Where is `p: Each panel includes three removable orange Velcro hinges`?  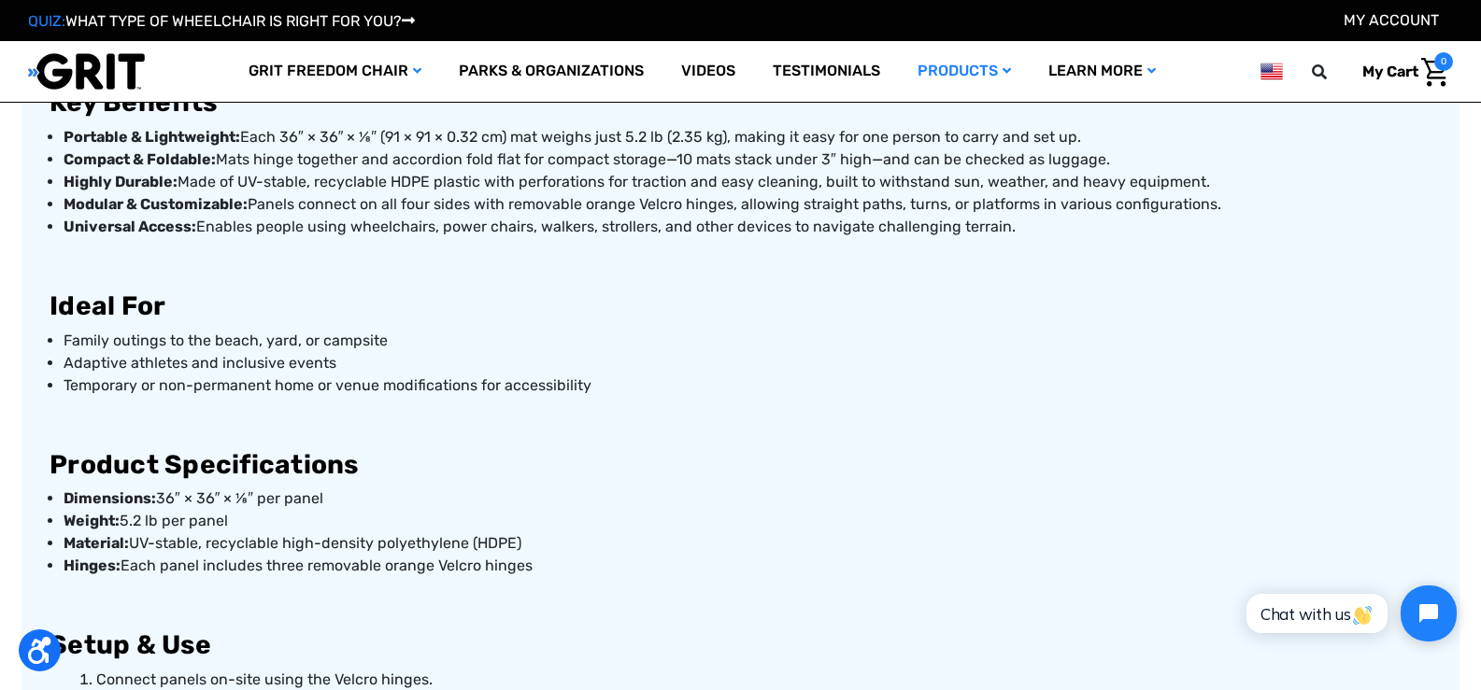 p: Each panel includes three removable orange Velcro hinges is located at coordinates (747, 566).